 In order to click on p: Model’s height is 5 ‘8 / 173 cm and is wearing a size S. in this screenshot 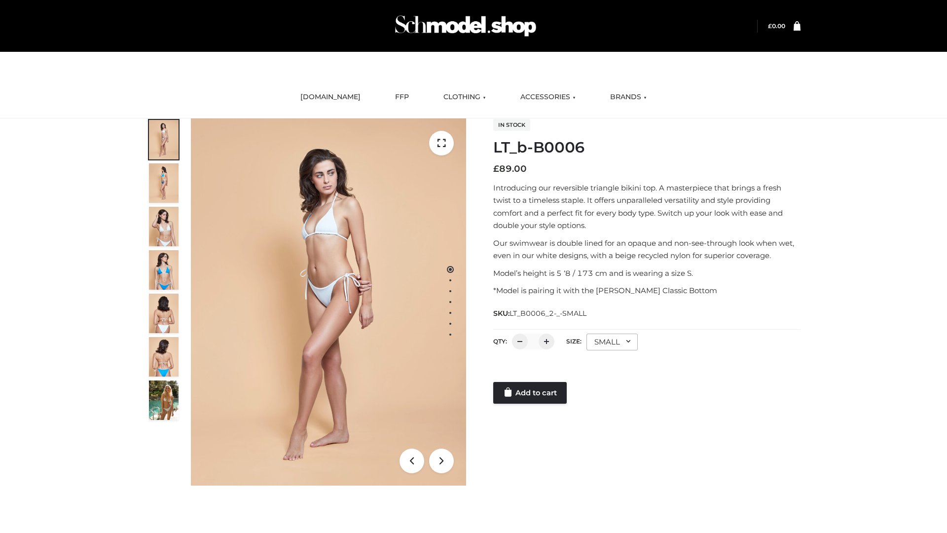, I will do `click(647, 273)`.